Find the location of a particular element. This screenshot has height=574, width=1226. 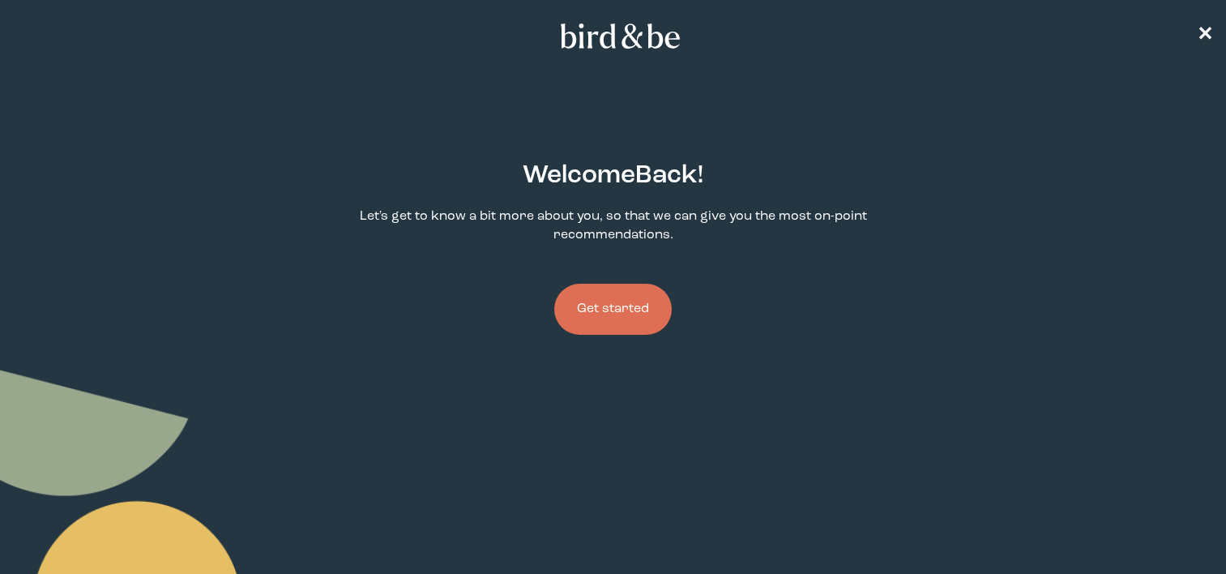

h2: Welcome Back ! is located at coordinates (613, 176).